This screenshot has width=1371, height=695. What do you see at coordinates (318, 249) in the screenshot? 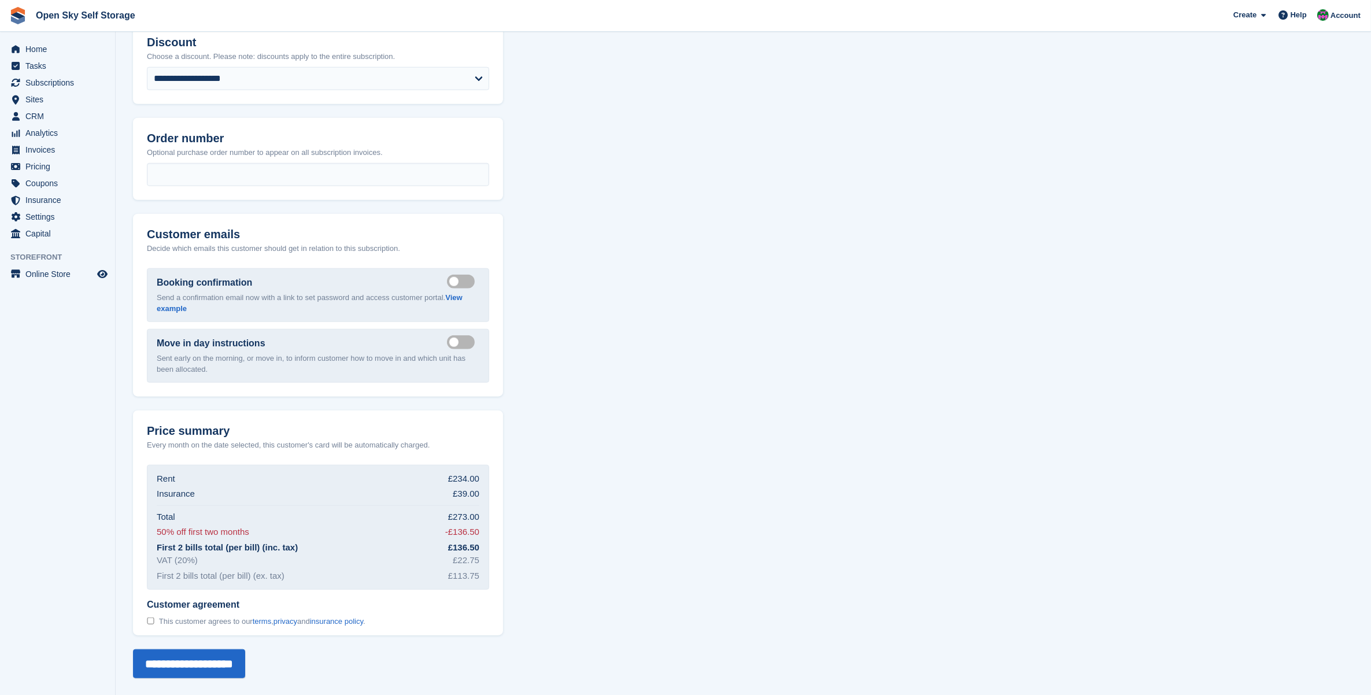
I see `p: Decide which emails this customer should get in relation to this subscription.` at bounding box center [318, 249].